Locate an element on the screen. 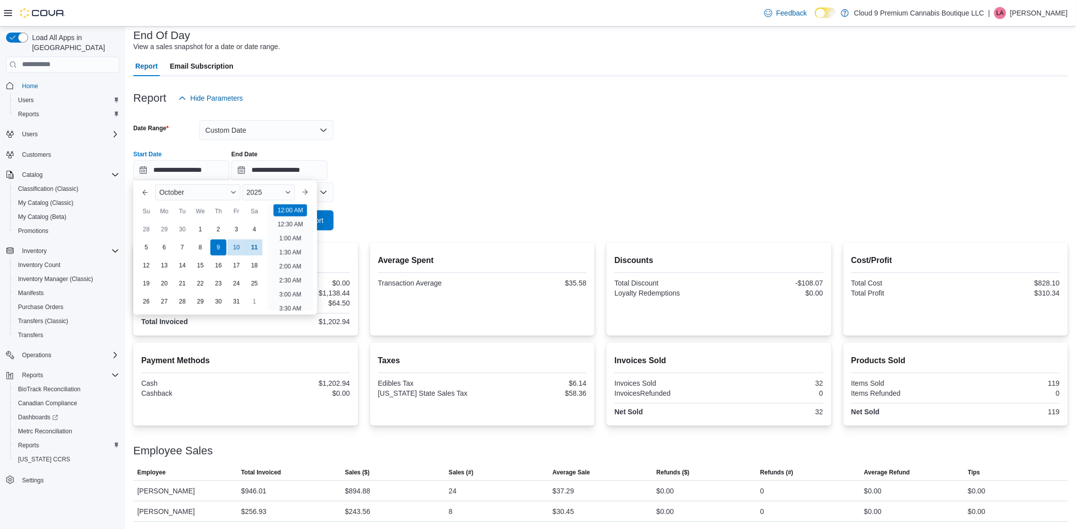 Image resolution: width=1076 pixels, height=529 pixels. button: Inventory Count is located at coordinates (67, 265).